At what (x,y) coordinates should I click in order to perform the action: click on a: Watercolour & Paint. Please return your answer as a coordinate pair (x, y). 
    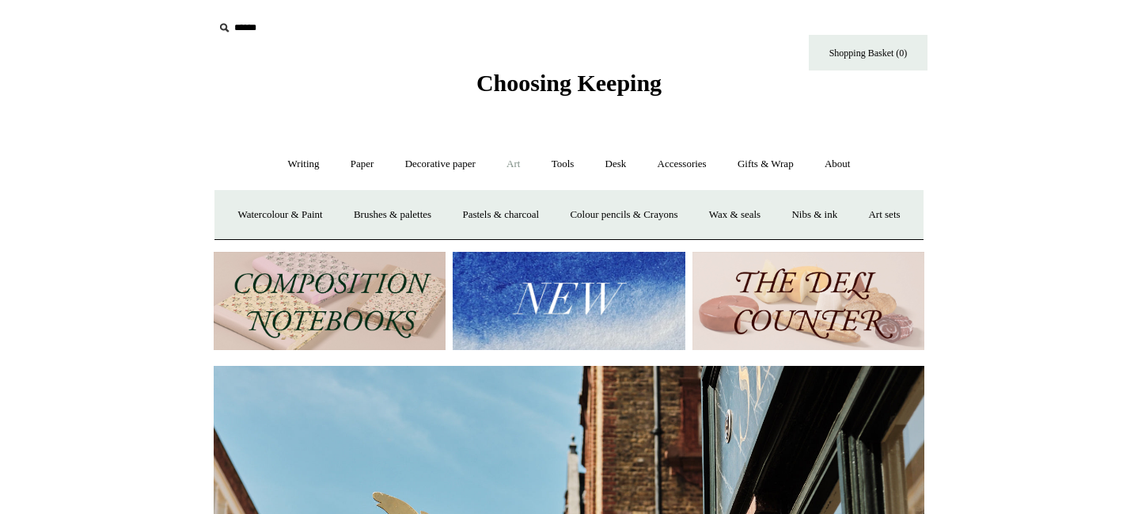
    Looking at the image, I should click on (279, 214).